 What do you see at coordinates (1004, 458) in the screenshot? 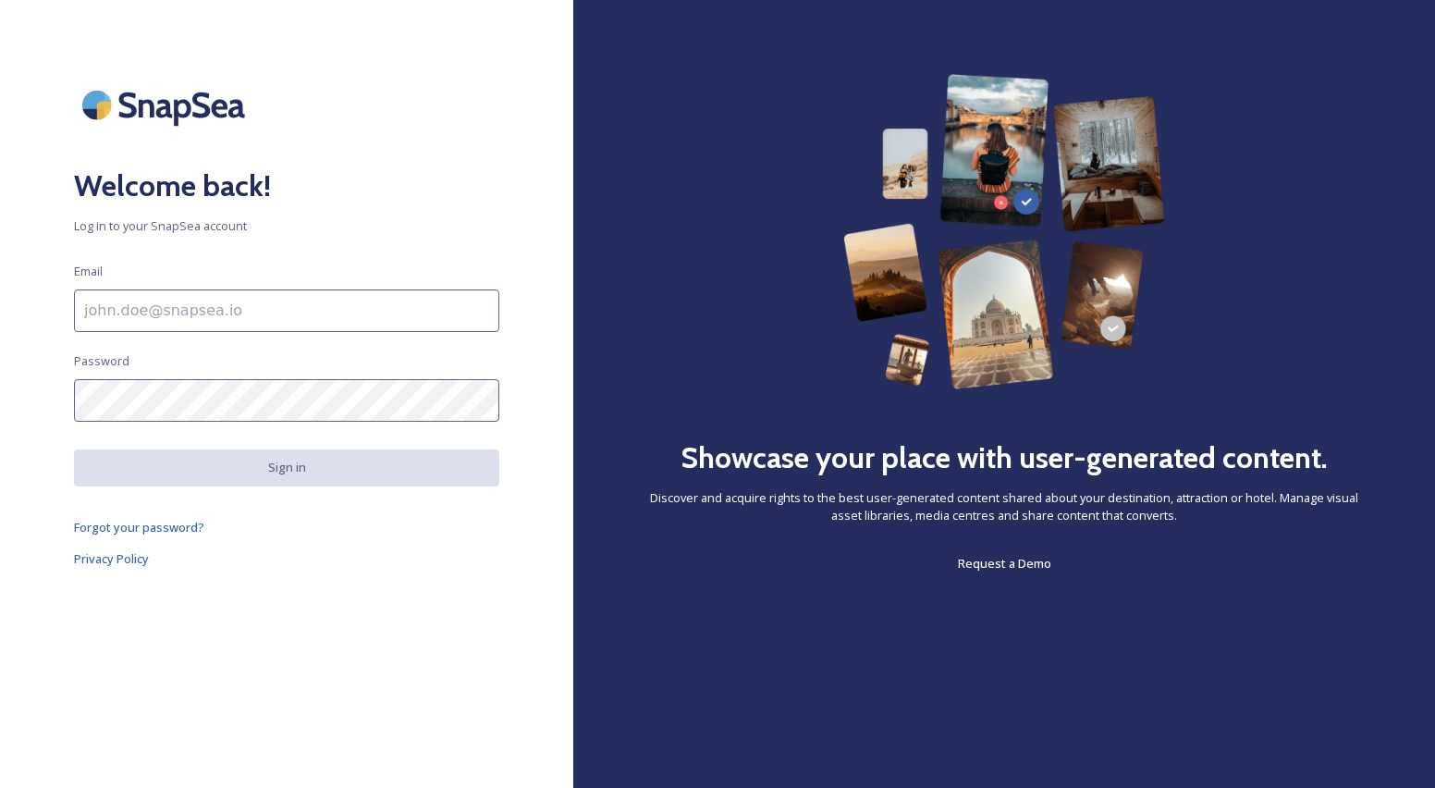
I see `h2: Showcase your place with user-generated content.` at bounding box center [1004, 458].